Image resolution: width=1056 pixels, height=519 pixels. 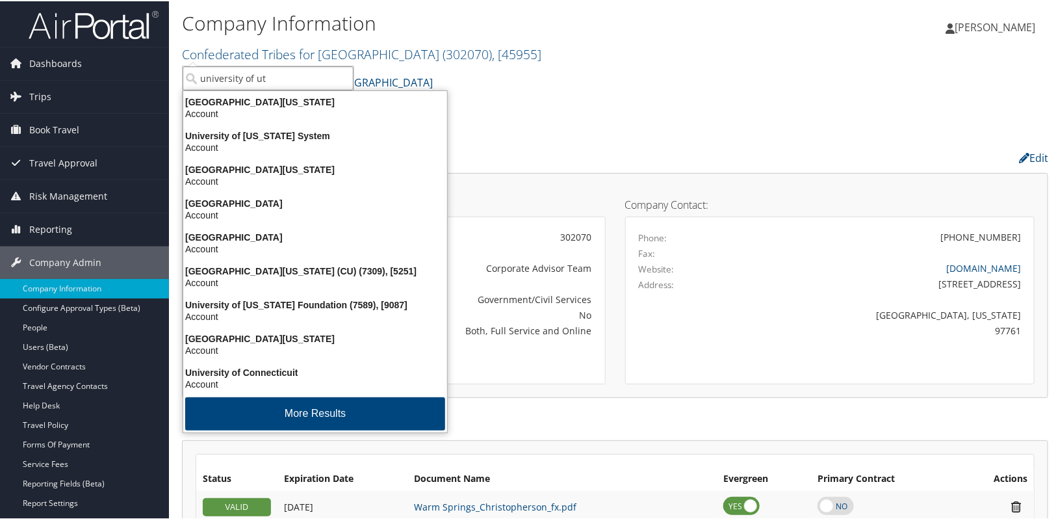 What do you see at coordinates (63, 162) in the screenshot?
I see `span: Travel Approval` at bounding box center [63, 162].